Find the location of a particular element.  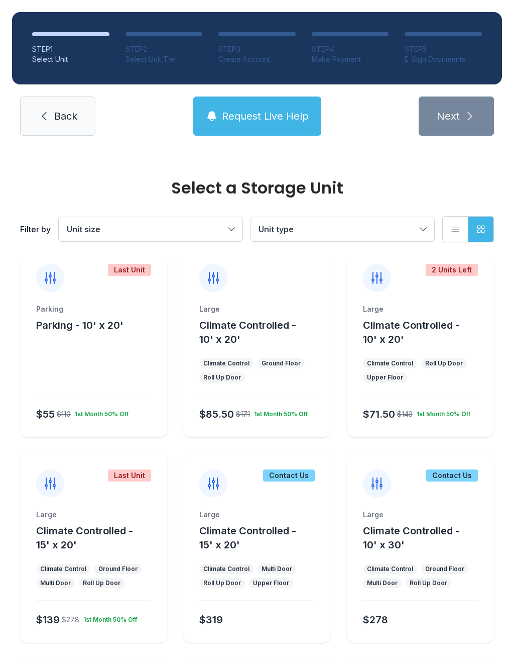

button: Unit type is located at coordinates (343, 229).